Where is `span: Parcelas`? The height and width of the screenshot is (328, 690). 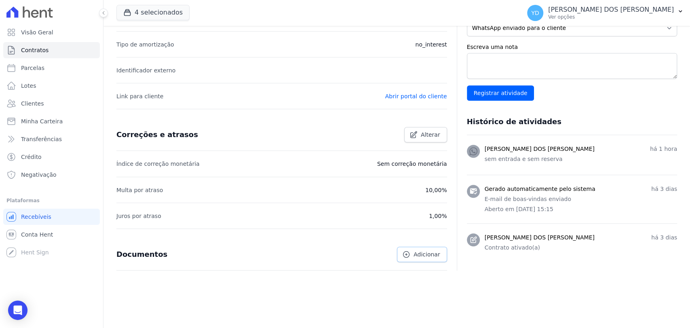 span: Parcelas is located at coordinates (33, 68).